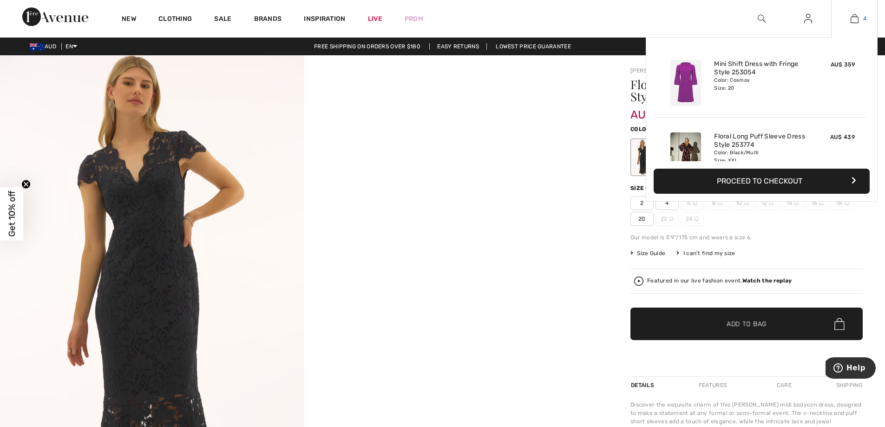  Describe the element at coordinates (129, 20) in the screenshot. I see `a: New` at that location.